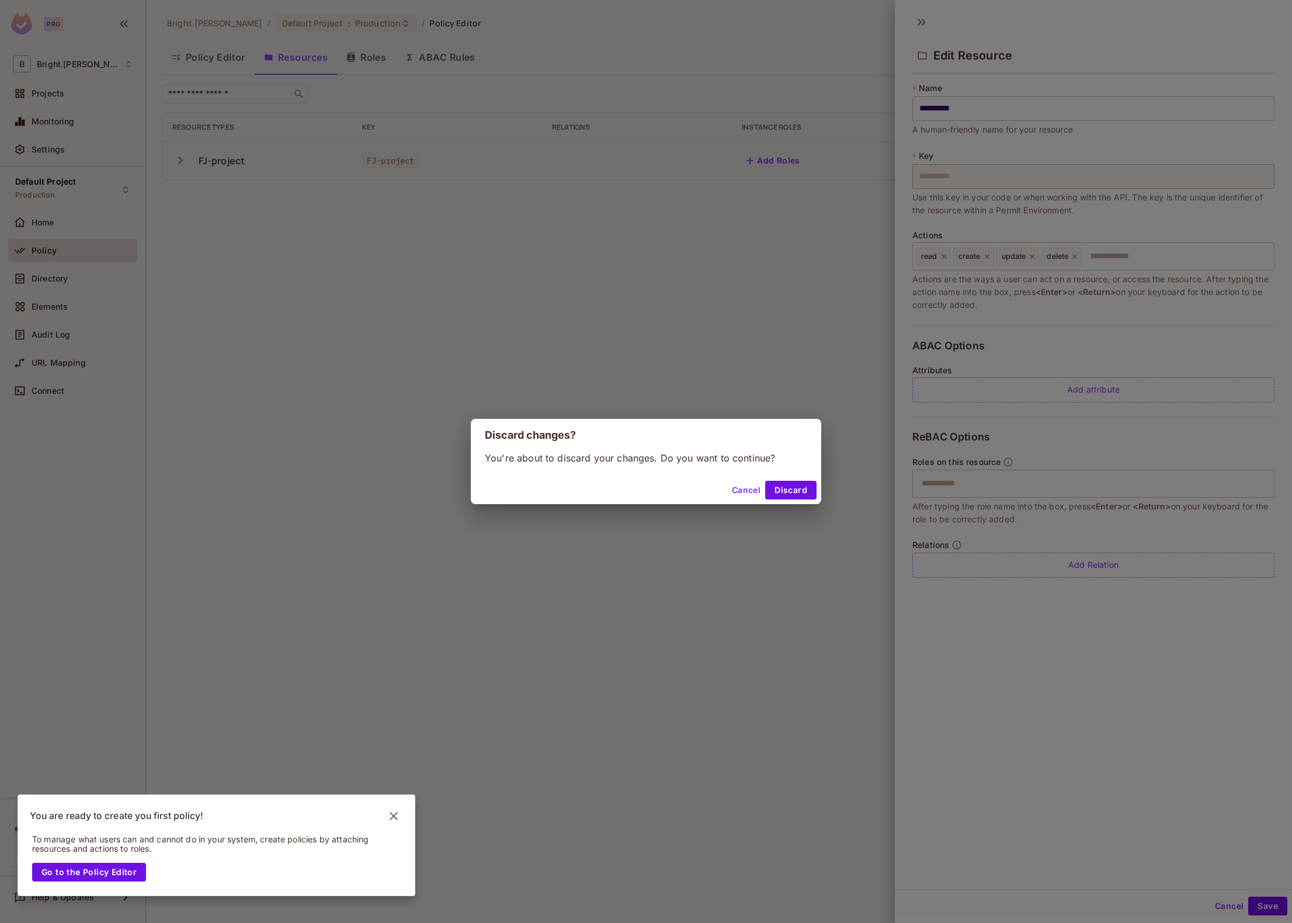 This screenshot has height=923, width=1292. Describe the element at coordinates (646, 458) in the screenshot. I see `p: You're about to discard your changes. Do you want to continue?` at that location.